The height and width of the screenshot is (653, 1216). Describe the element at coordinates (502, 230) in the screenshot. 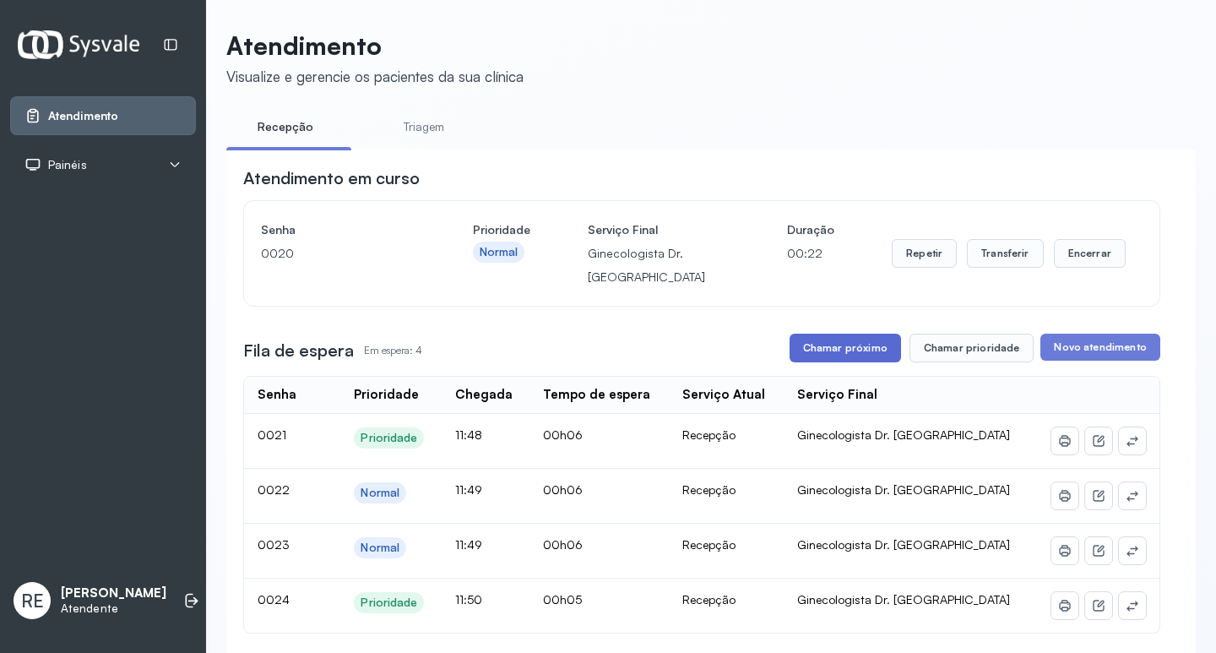

I see `h4: Prioridade` at that location.